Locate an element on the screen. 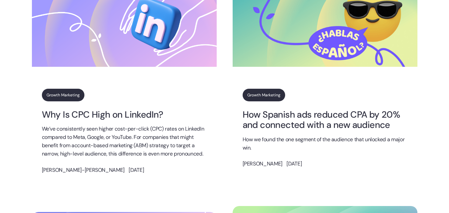 The height and width of the screenshot is (213, 449). a: How Spanish ads reduced CPA by 20% and connected with a new audience is located at coordinates (325, 120).